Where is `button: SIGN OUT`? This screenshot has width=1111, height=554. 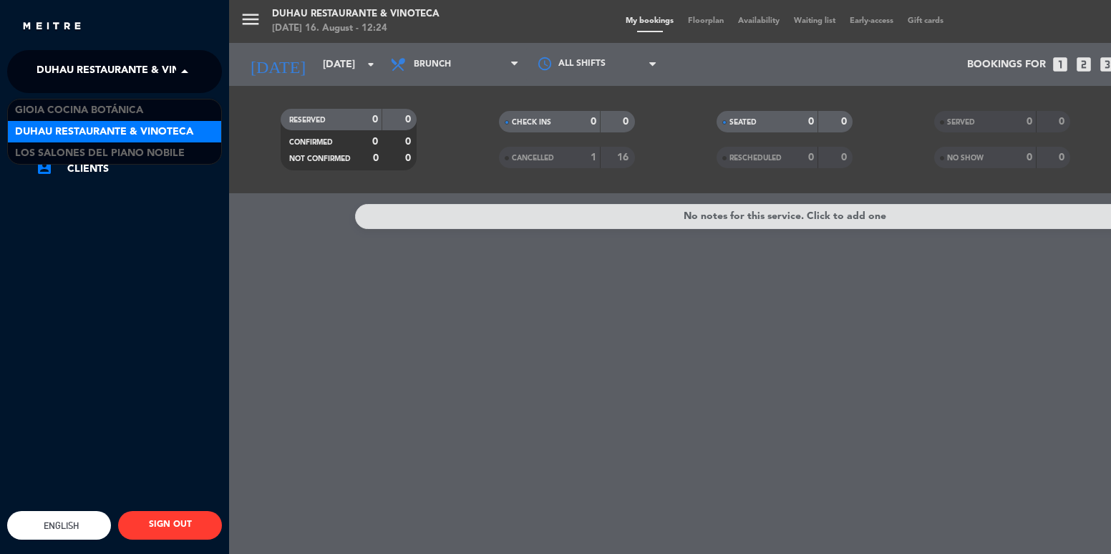
button: SIGN OUT is located at coordinates (170, 526).